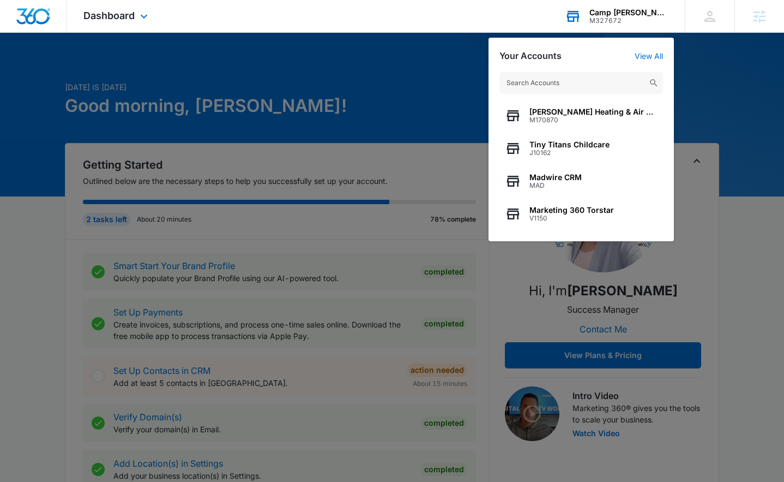  I want to click on span: Madwire CRM, so click(556, 177).